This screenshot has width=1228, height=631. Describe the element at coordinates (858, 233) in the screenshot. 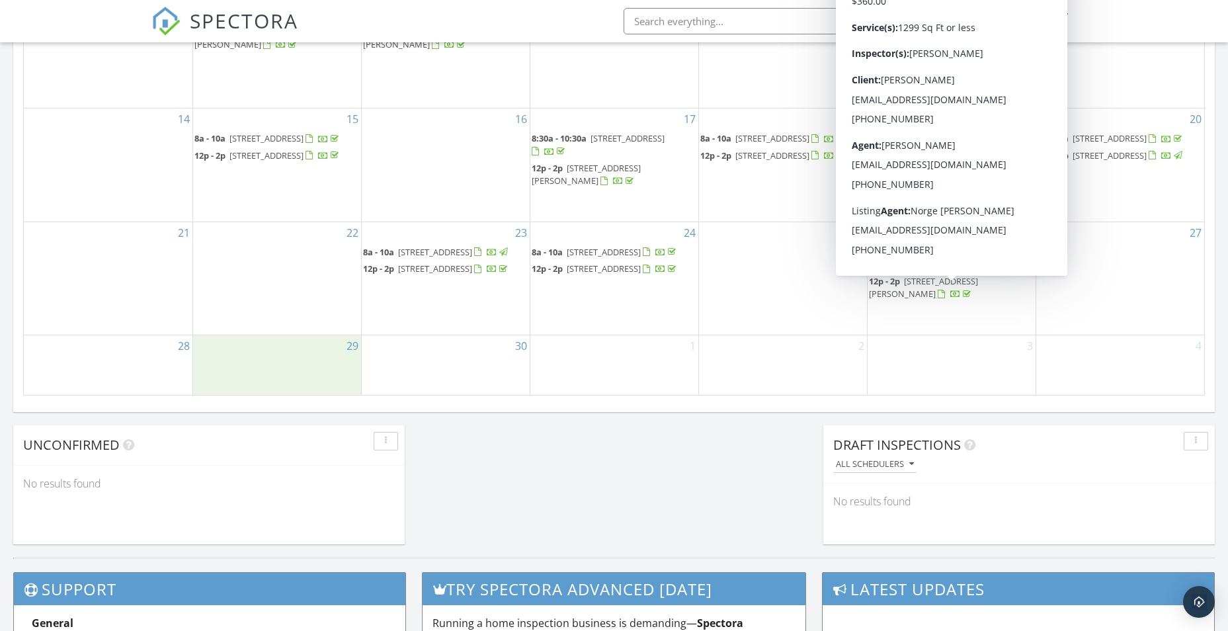

I see `a: Go to September 25, 2025` at that location.